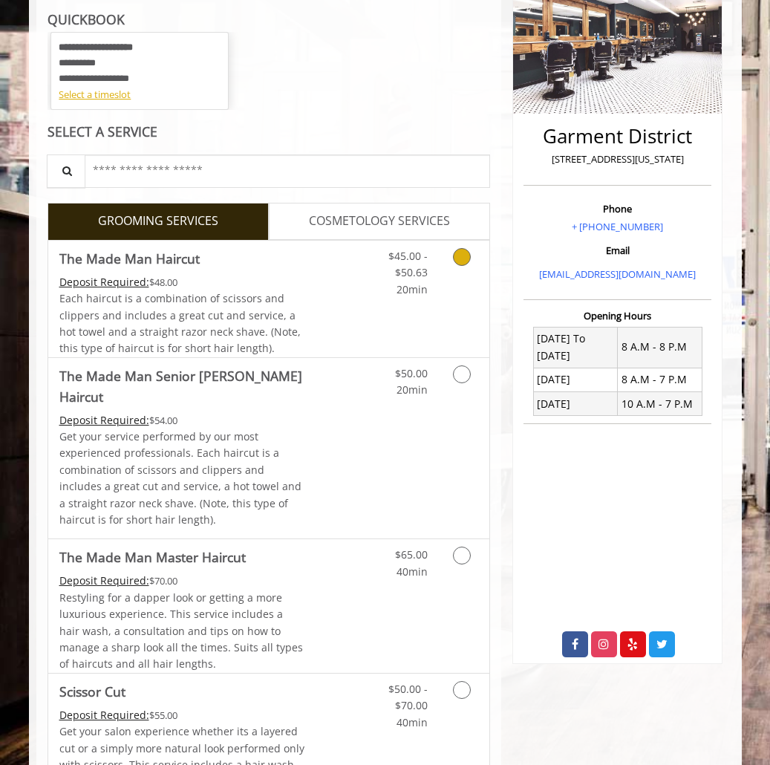  Describe the element at coordinates (412, 373) in the screenshot. I see `span: $50.00` at that location.